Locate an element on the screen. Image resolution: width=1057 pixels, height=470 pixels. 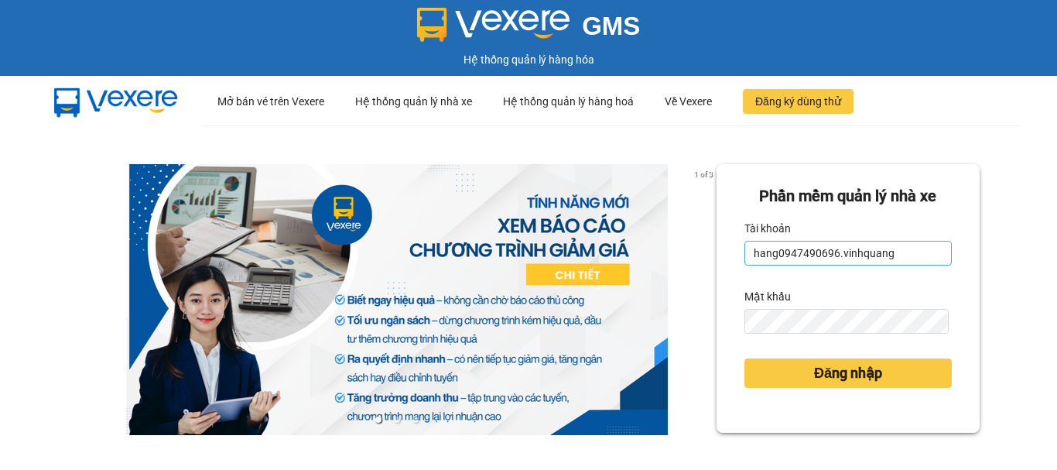
label: Tài khoản is located at coordinates (768, 228).